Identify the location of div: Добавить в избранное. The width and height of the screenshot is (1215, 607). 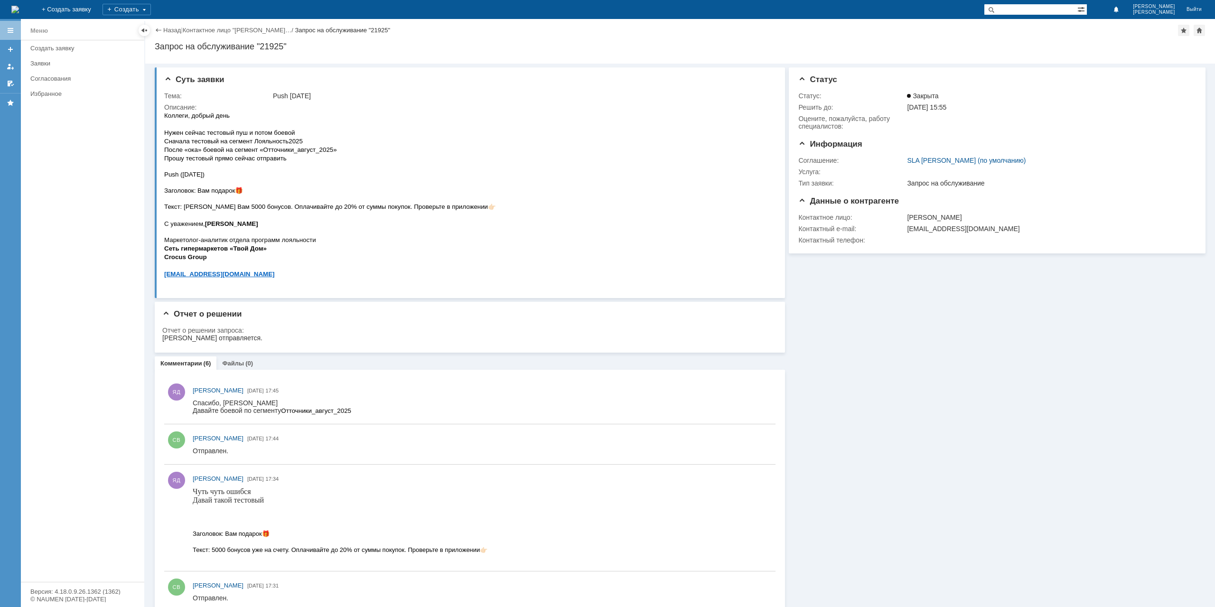
(1184, 30).